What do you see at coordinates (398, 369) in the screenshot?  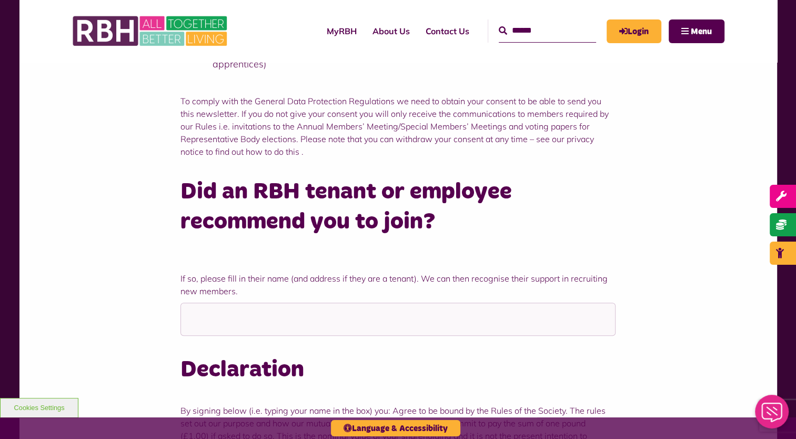 I see `h2: Declaration` at bounding box center [398, 369].